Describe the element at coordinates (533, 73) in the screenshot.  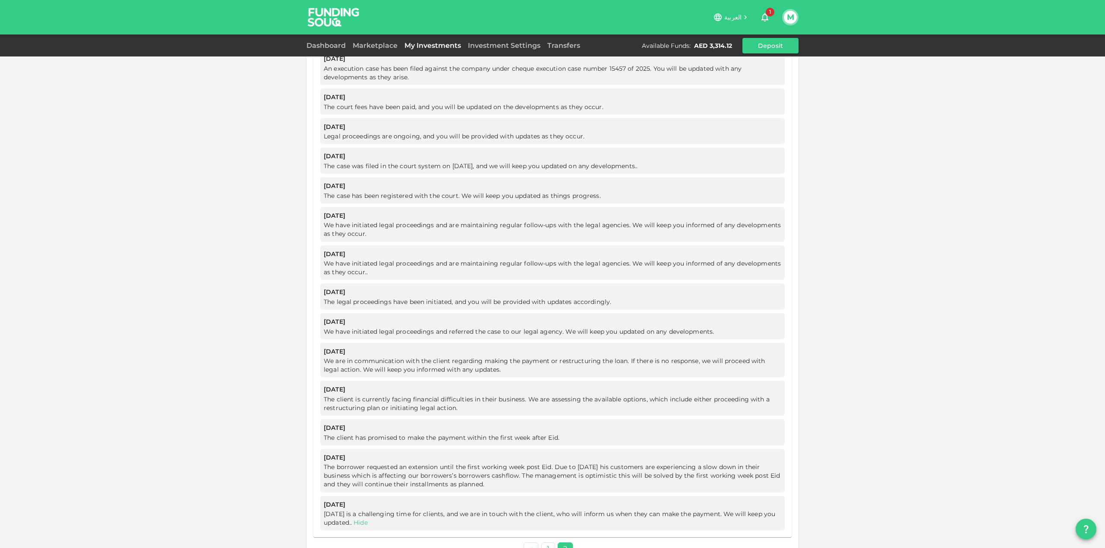
I see `span: An execution case has been filed against the company under cheque execution case number 15457 of ...` at that location.